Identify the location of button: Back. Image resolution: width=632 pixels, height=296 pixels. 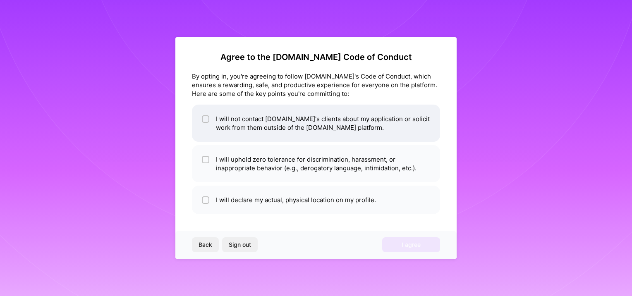
(205, 245).